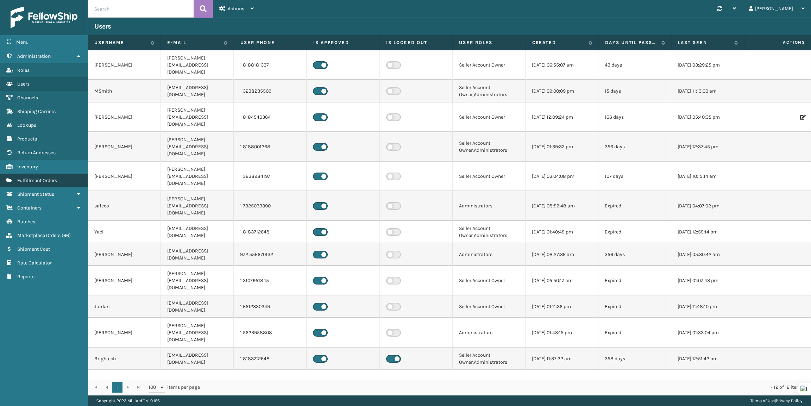 This screenshot has width=811, height=406. What do you see at coordinates (270, 91) in the screenshot?
I see `td: 1 3238235509` at bounding box center [270, 91].